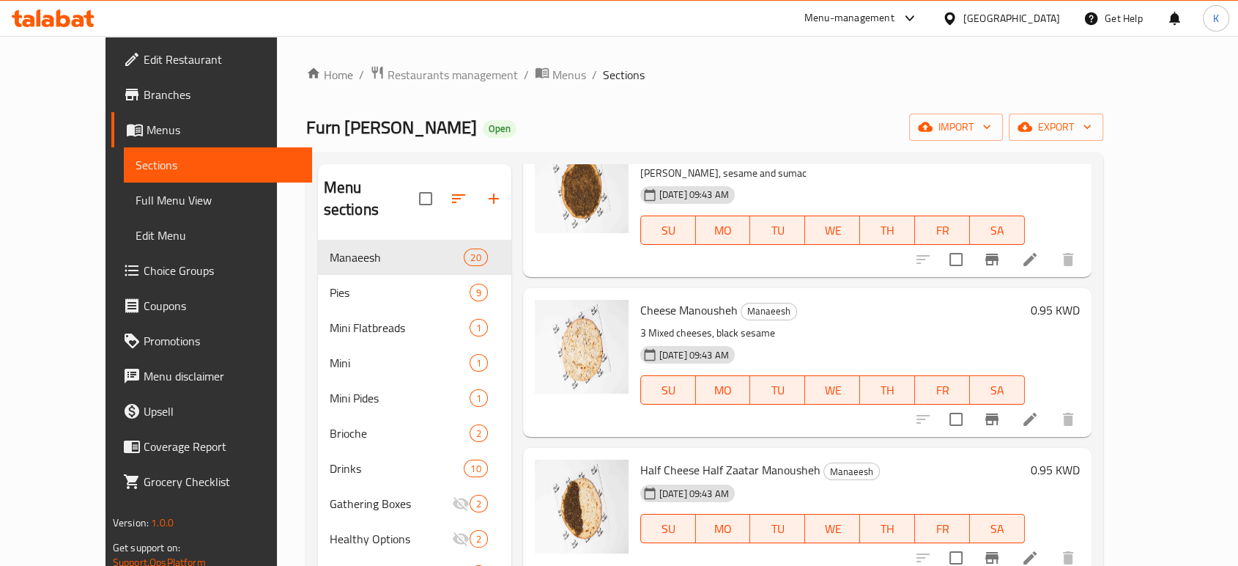 The height and width of the screenshot is (566, 1238). I want to click on span: Drinks, so click(397, 468).